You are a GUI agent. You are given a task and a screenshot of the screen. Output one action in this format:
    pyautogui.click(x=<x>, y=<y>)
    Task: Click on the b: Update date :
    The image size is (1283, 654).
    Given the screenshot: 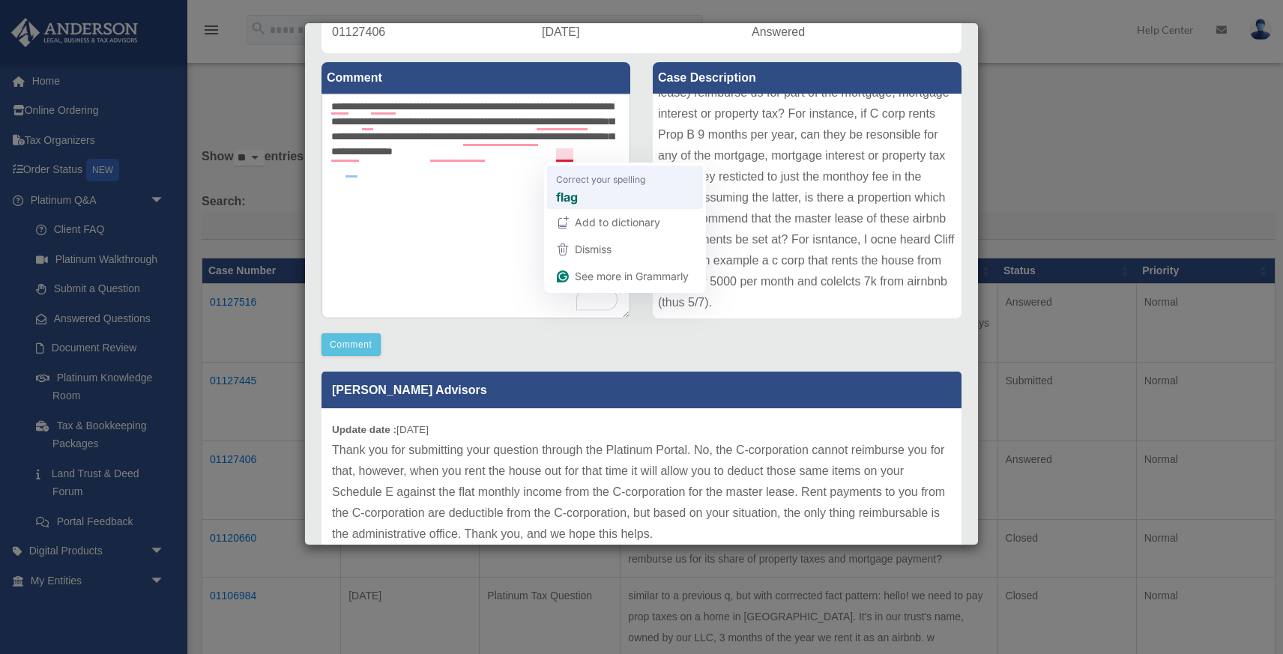 What is the action you would take?
    pyautogui.click(x=364, y=430)
    